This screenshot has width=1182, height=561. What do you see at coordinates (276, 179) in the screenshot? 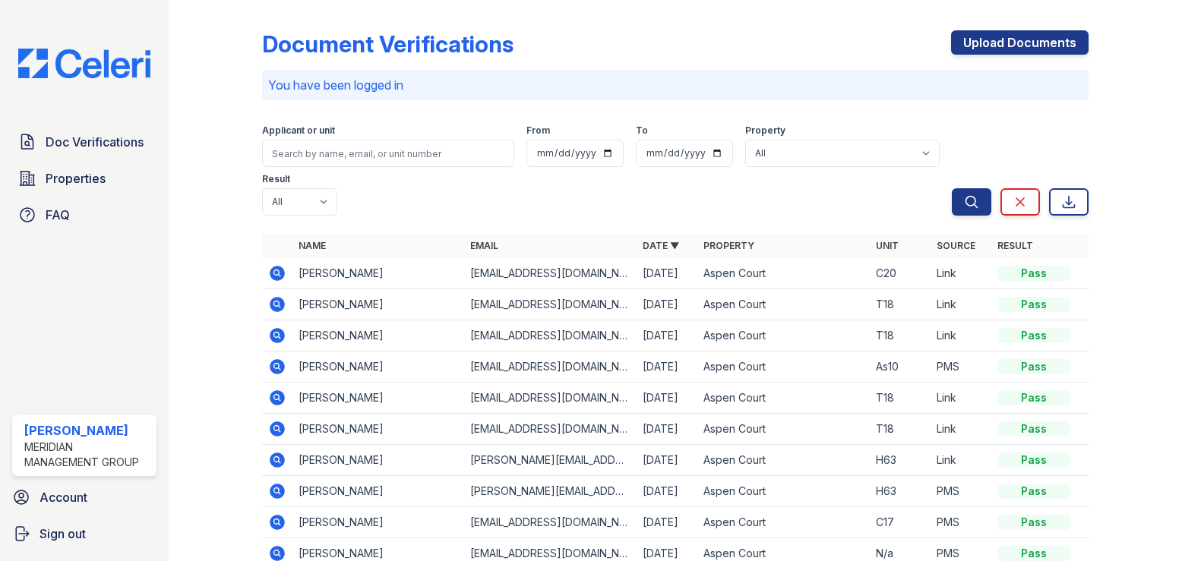
I see `label: Result` at bounding box center [276, 179].